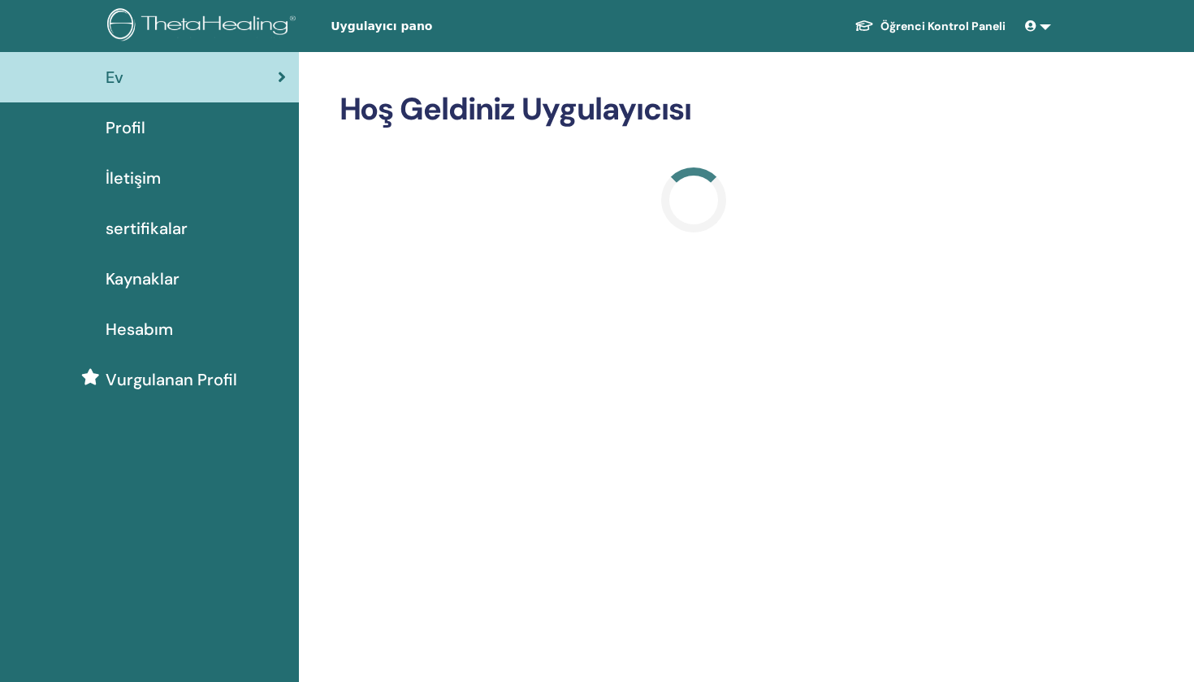 Image resolution: width=1194 pixels, height=682 pixels. Describe the element at coordinates (146, 228) in the screenshot. I see `span: sertifikalar` at that location.